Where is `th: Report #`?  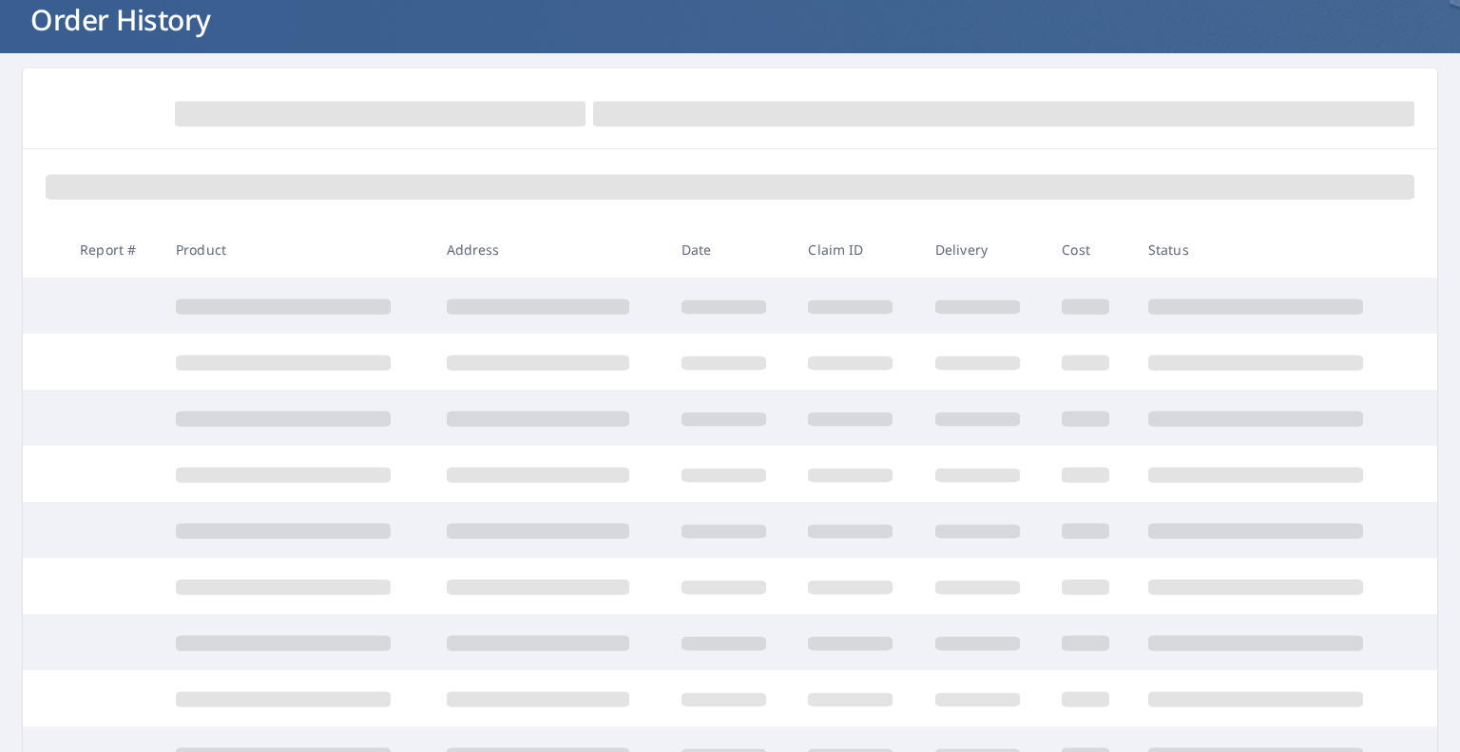 th: Report # is located at coordinates (112, 249).